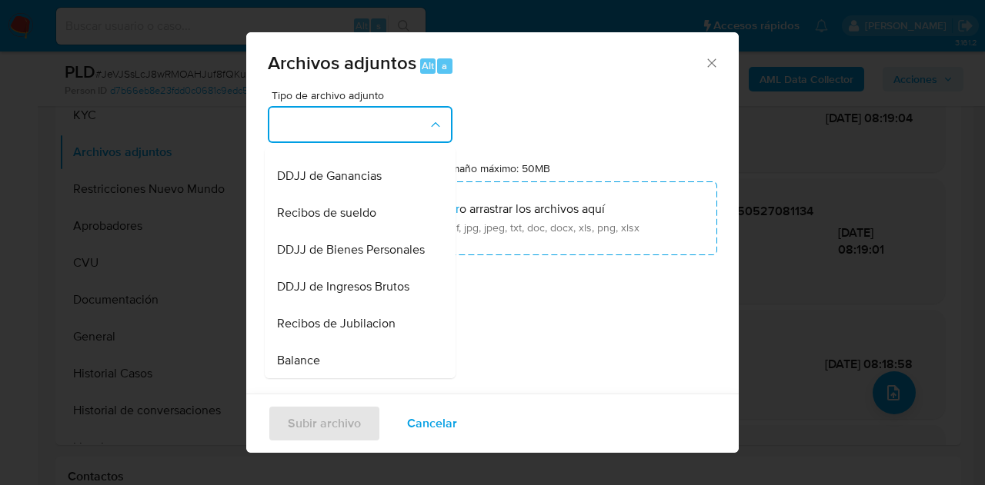 This screenshot has height=485, width=985. What do you see at coordinates (432, 424) in the screenshot?
I see `button: Cancelar` at bounding box center [432, 424].